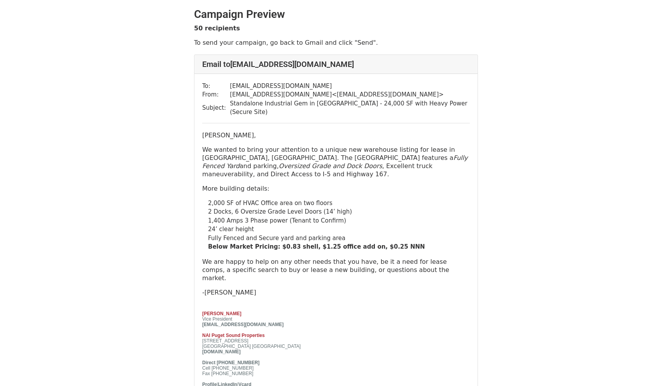  I want to click on b: Below Market Pricing: $0.83 shell, $1.25 office add on, $0.25 NNN, so click(317, 247).